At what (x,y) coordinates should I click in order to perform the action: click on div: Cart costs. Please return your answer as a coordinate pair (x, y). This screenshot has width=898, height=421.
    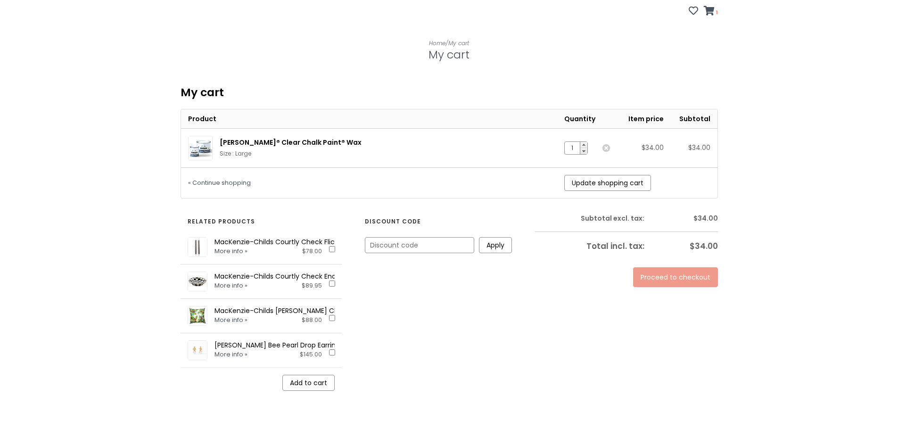
    Looking at the image, I should click on (627, 250).